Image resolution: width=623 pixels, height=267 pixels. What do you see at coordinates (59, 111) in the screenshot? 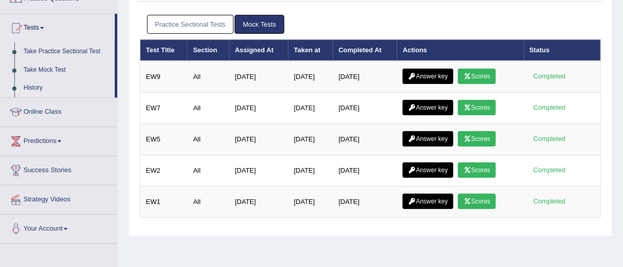
I see `a: Online Class` at bounding box center [59, 111].